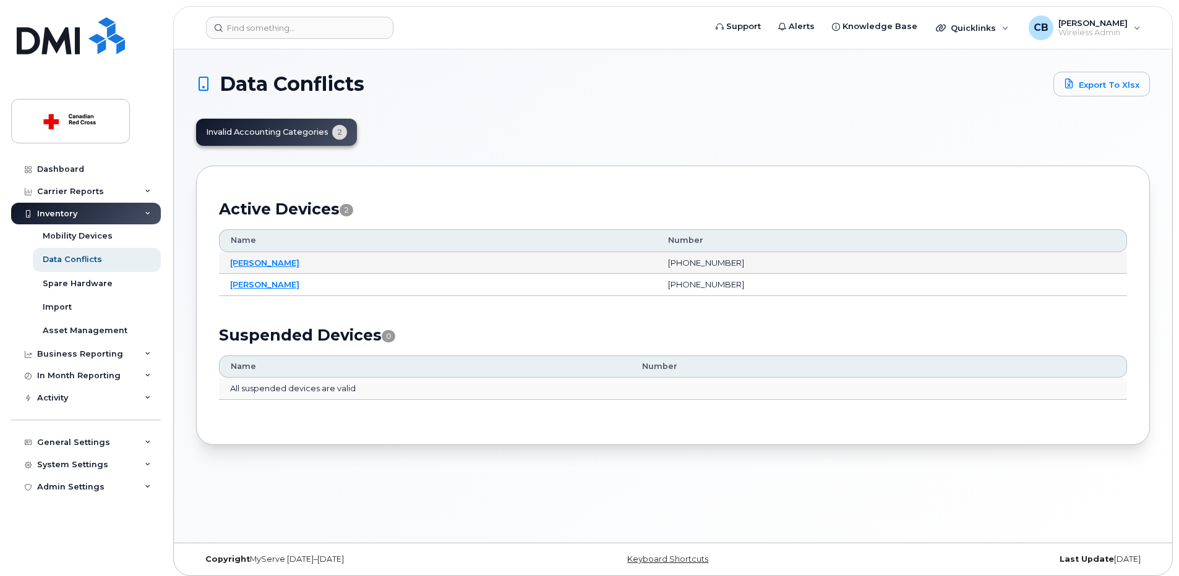  I want to click on strong: Copyright, so click(228, 559).